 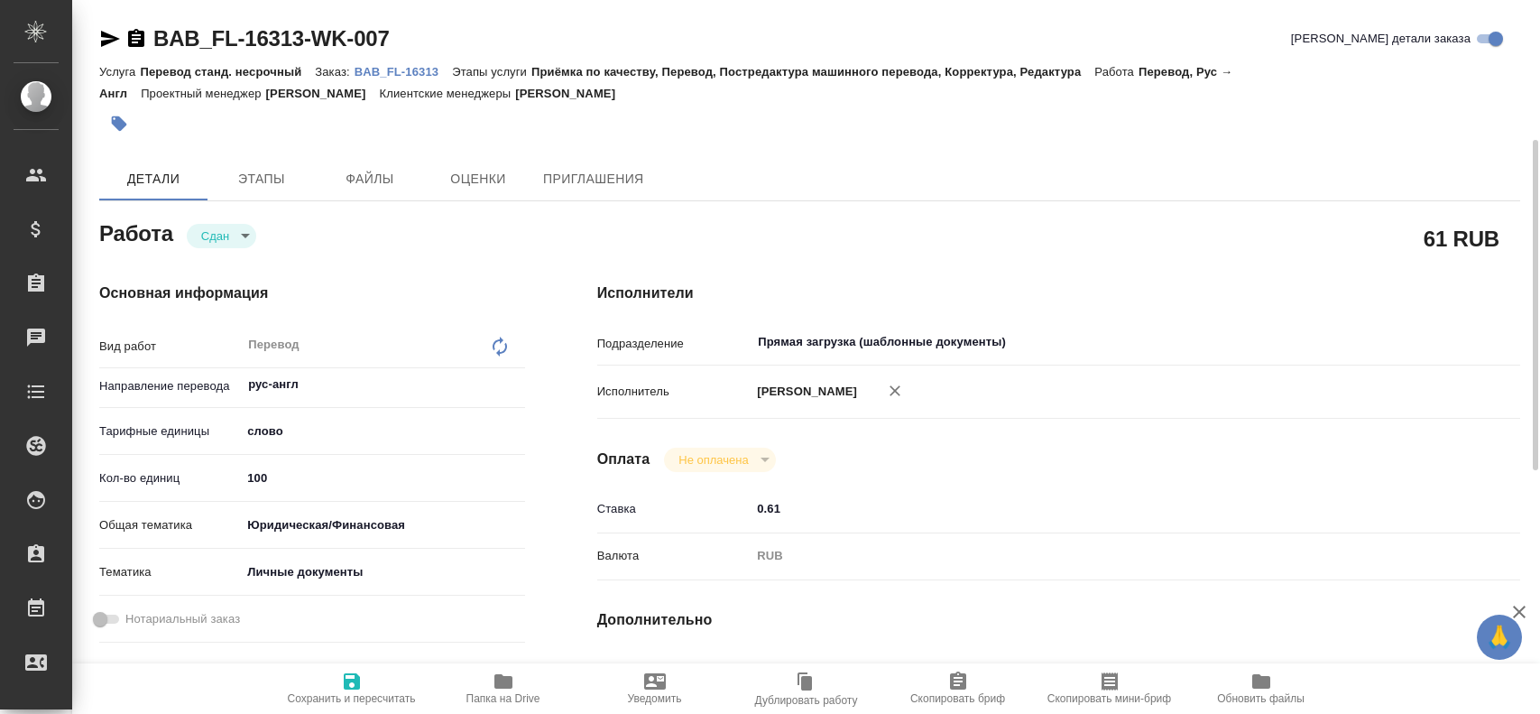 What do you see at coordinates (1096, 556) in the screenshot?
I see `div: RUB` at bounding box center [1096, 556].